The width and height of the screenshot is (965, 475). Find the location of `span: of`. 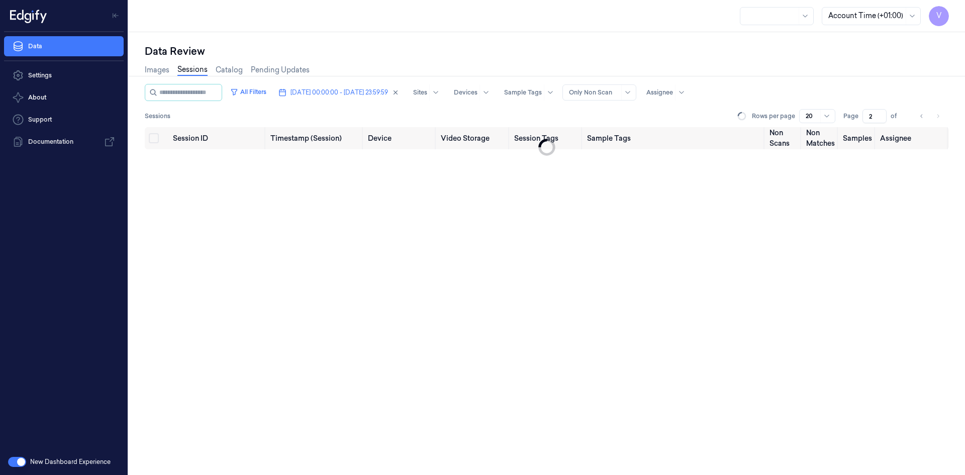

span: of is located at coordinates (898, 116).